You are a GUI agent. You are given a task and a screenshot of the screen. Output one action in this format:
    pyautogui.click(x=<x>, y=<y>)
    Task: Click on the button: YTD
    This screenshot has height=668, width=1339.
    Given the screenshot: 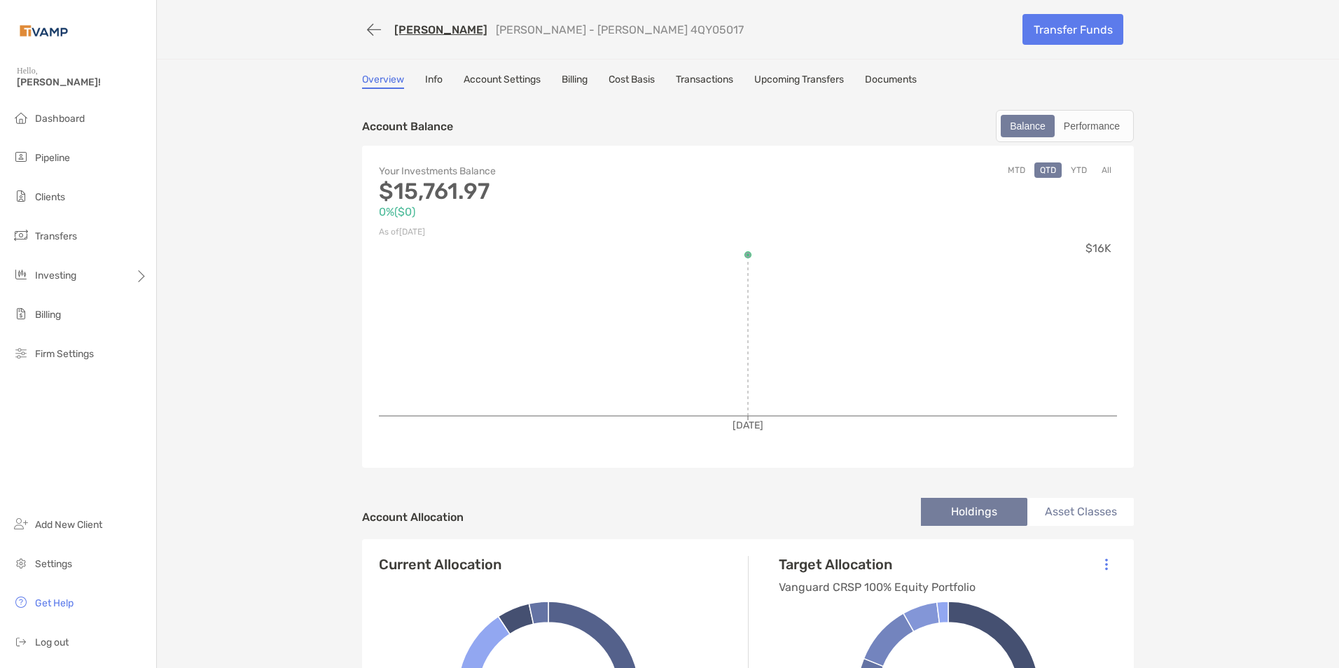 What is the action you would take?
    pyautogui.click(x=1078, y=170)
    